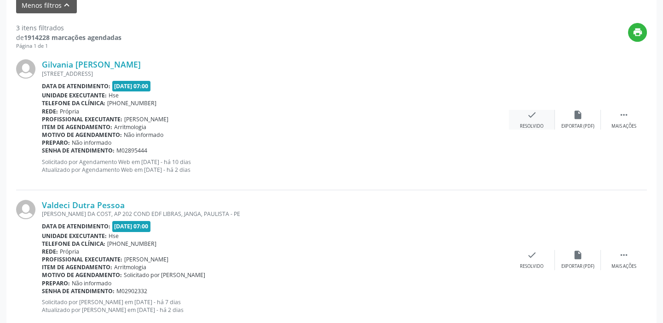 Image resolution: width=663 pixels, height=323 pixels. What do you see at coordinates (69, 37) in the screenshot?
I see `div: de` at bounding box center [69, 37].